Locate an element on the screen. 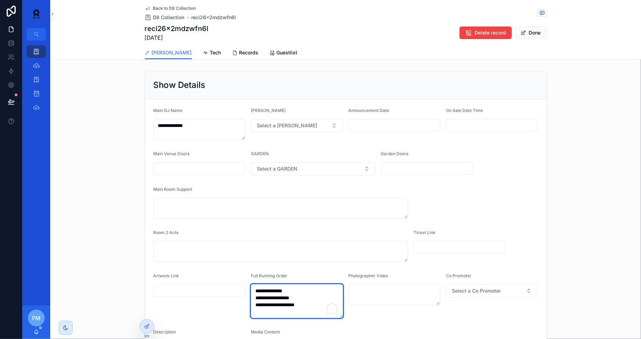 Image resolution: width=641 pixels, height=339 pixels. div: scrollable content is located at coordinates (36, 82).